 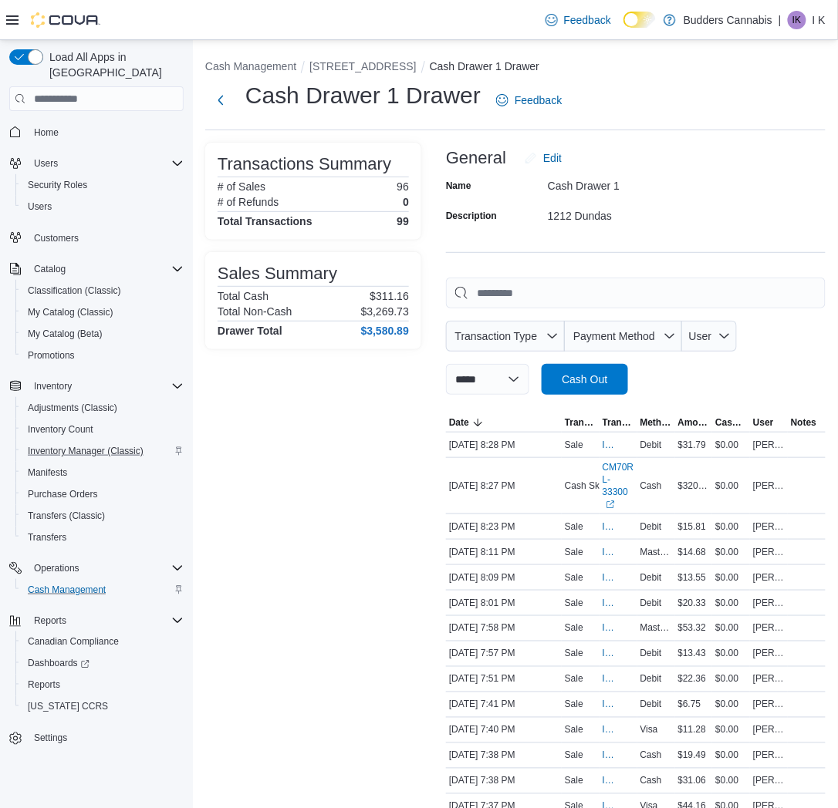 What do you see at coordinates (649, 730) in the screenshot?
I see `span: Visa` at bounding box center [649, 730].